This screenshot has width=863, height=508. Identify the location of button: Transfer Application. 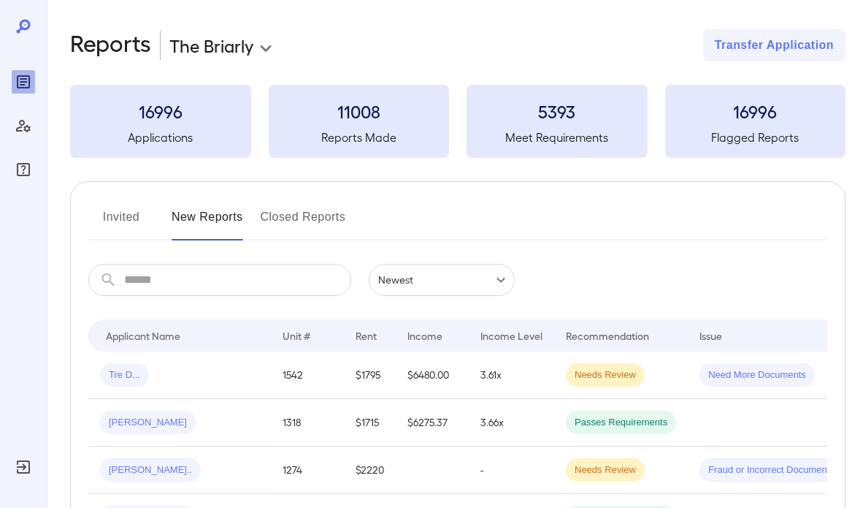
(774, 45).